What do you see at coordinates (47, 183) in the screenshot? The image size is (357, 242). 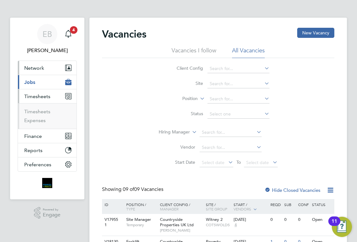 I see `img: bromak-logo-retina.png` at bounding box center [47, 183].